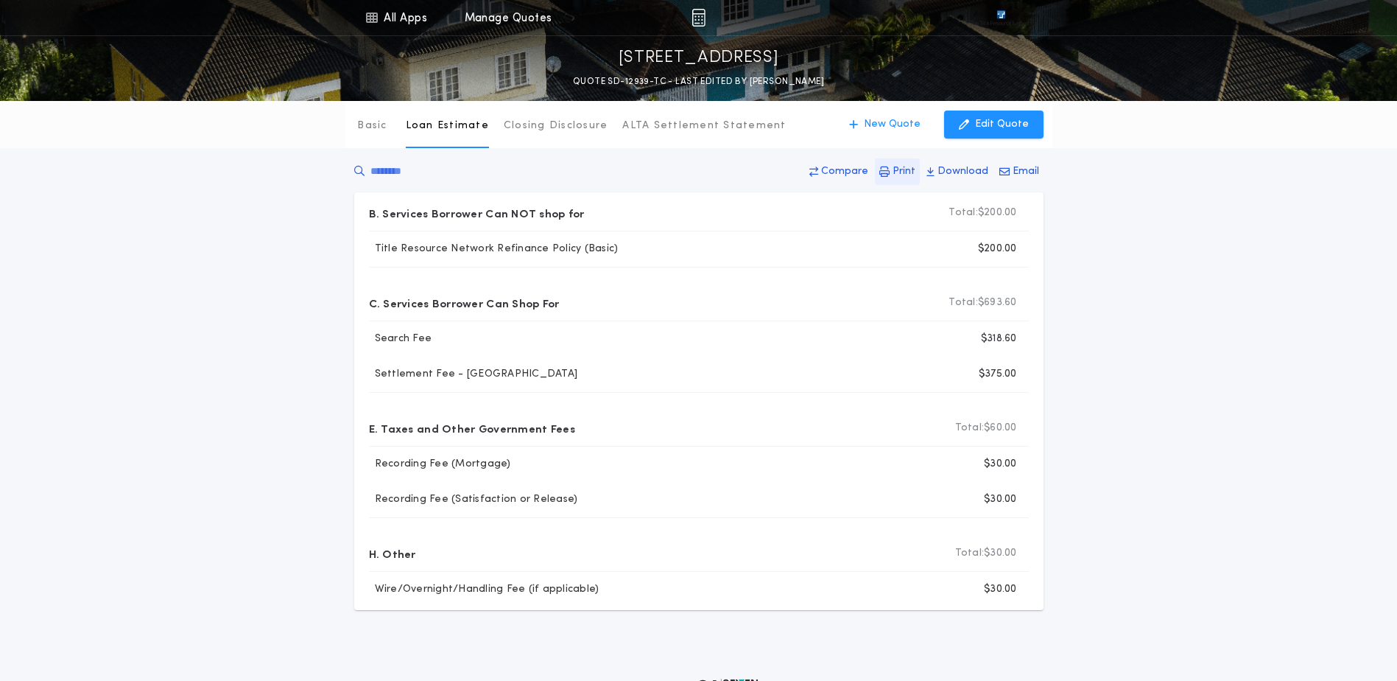  I want to click on p: Edit Quote, so click(1002, 124).